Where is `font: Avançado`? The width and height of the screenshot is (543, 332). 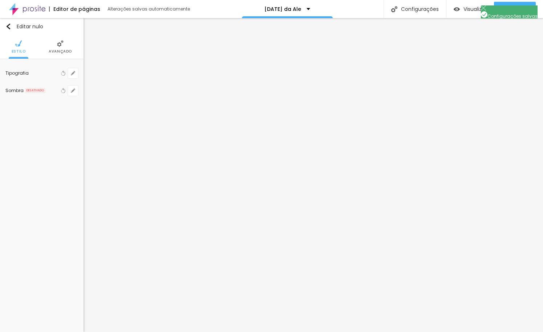
font: Avançado is located at coordinates (60, 51).